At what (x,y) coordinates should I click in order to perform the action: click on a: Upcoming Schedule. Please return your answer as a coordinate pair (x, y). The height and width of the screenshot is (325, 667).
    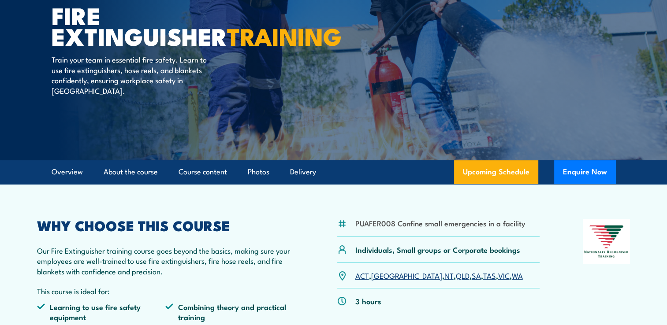
    Looking at the image, I should click on (496, 172).